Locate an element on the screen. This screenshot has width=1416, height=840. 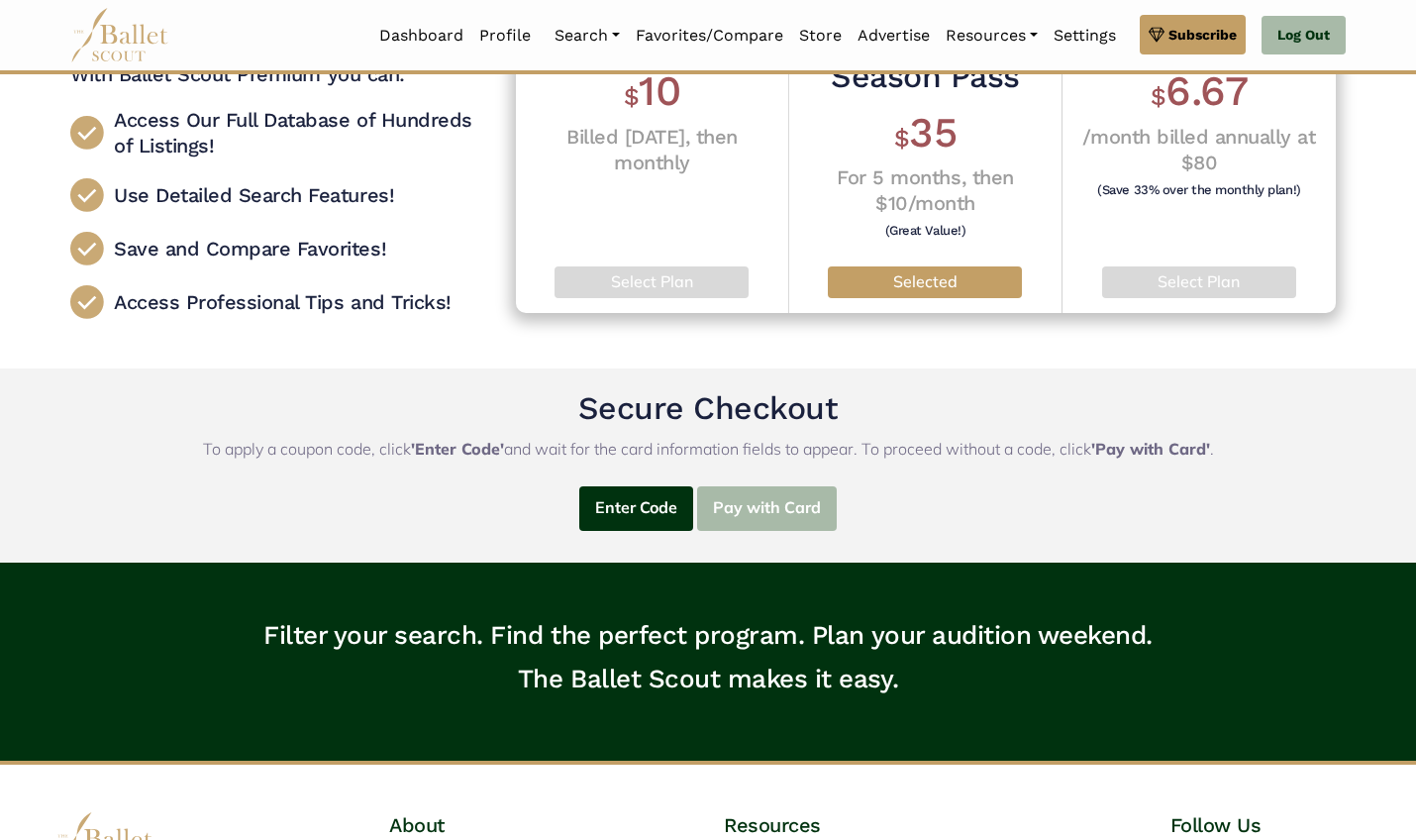
a: Settings is located at coordinates (1084, 36).